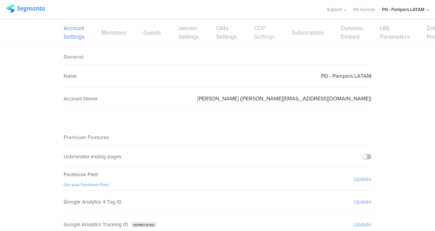 This screenshot has height=231, width=435. Describe the element at coordinates (92, 156) in the screenshot. I see `div: Unbranded ending pages` at that location.